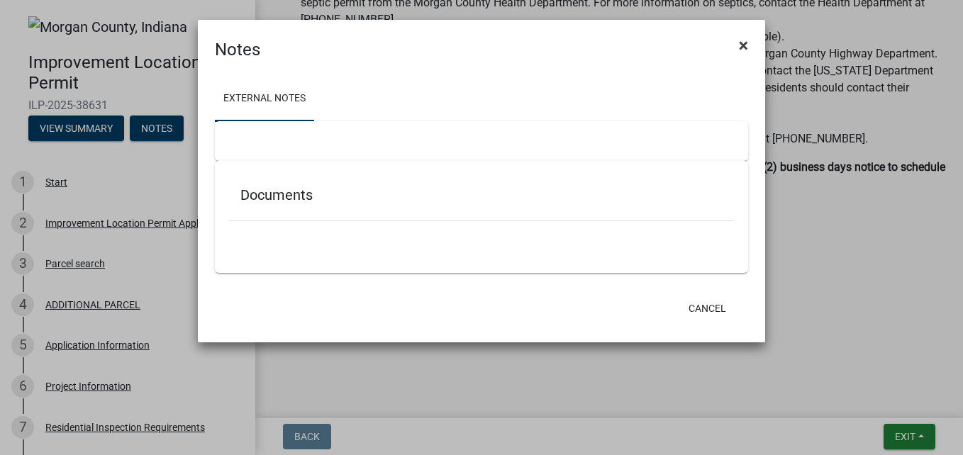  What do you see at coordinates (707, 309) in the screenshot?
I see `button: Cancel` at bounding box center [707, 309].